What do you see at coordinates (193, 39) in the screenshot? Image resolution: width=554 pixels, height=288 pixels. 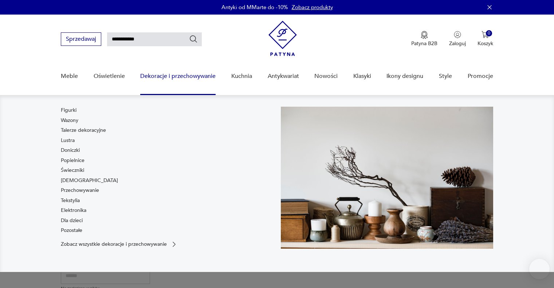 I see `button: Szukaj` at bounding box center [193, 39].